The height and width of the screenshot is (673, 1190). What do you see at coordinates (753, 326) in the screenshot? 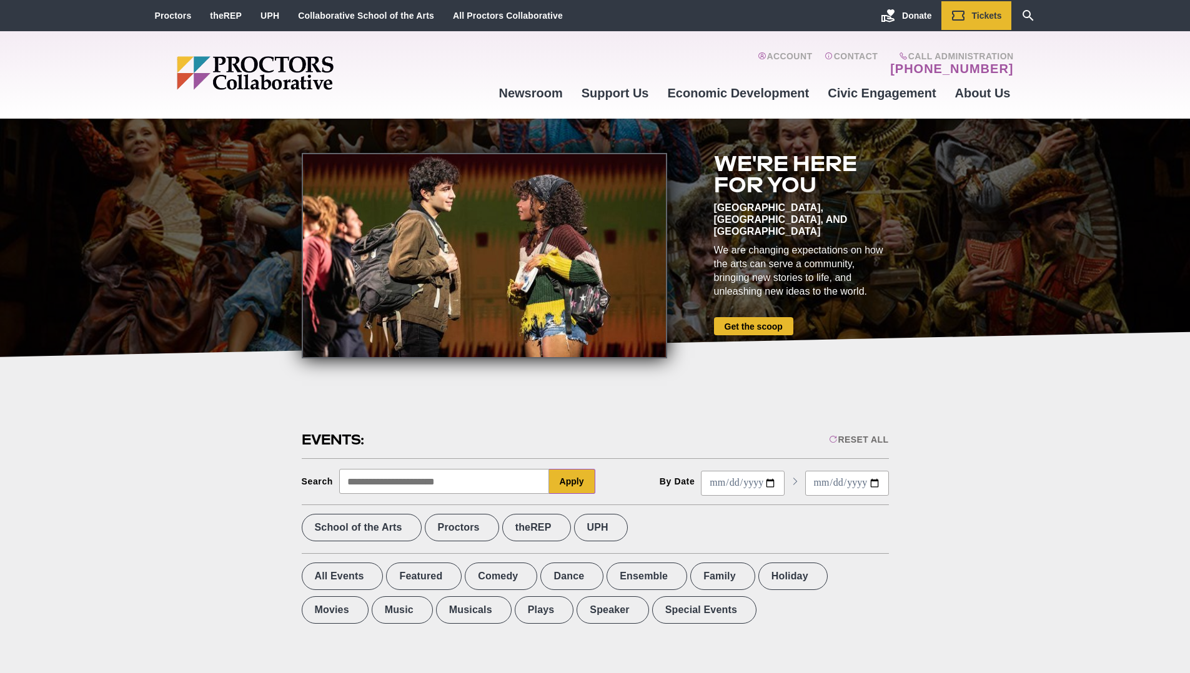
I see `a: Get the scoop` at bounding box center [753, 326].